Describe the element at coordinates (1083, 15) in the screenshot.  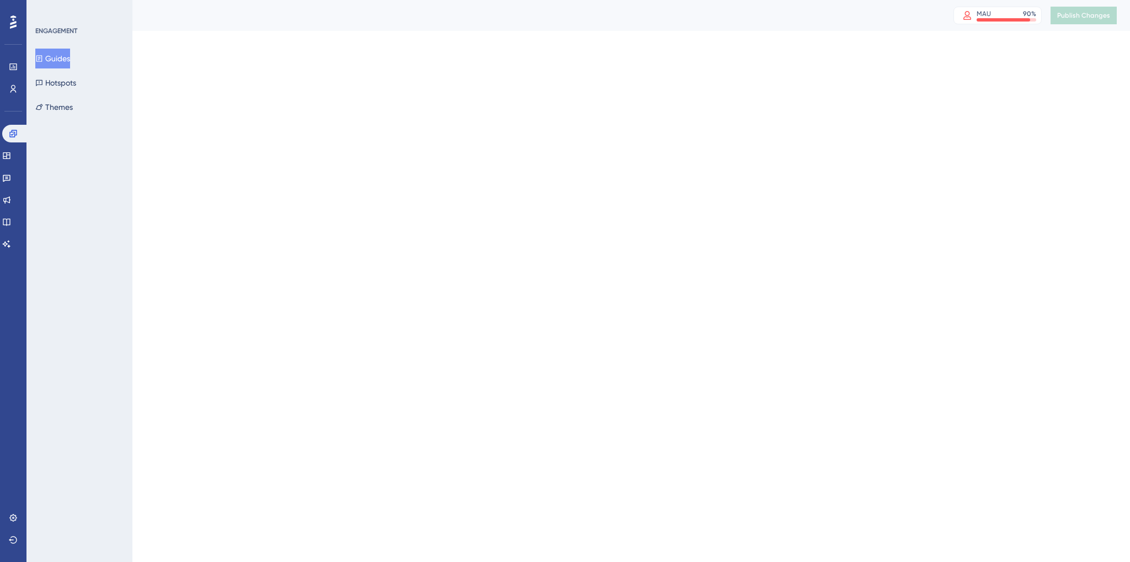
I see `button: Publish Changes` at that location.